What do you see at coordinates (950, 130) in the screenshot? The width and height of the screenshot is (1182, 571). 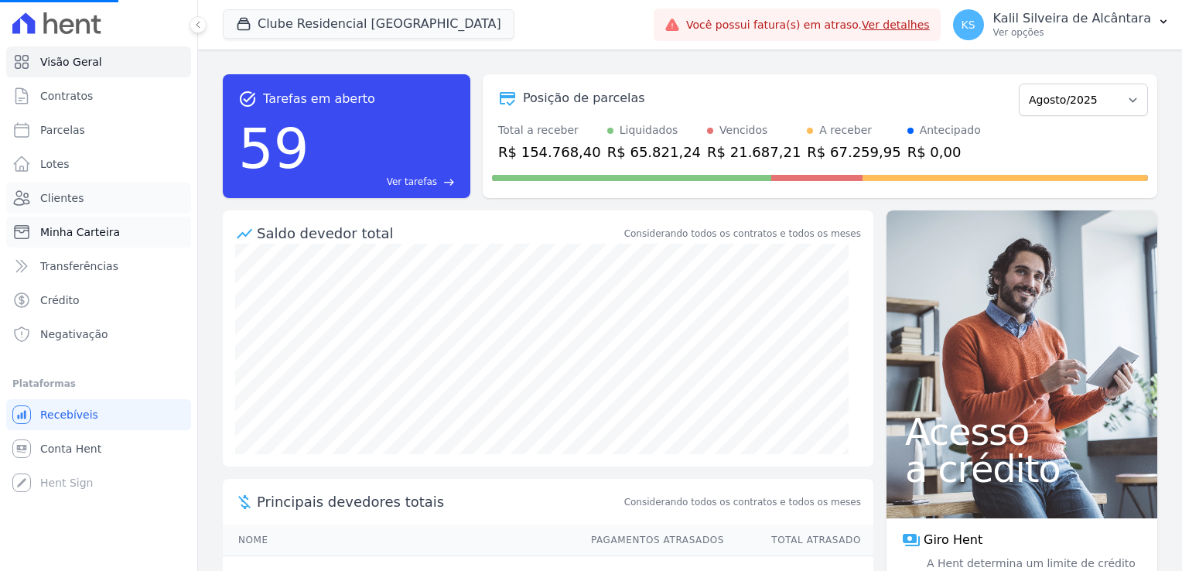 I see `div: Antecipado` at bounding box center [950, 130].